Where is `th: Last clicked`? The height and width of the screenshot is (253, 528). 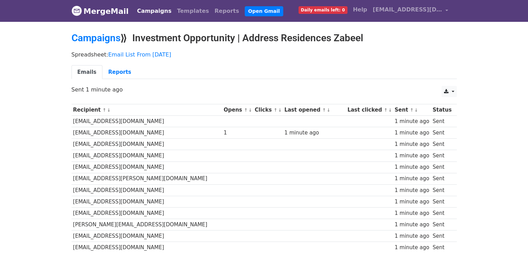
th: Last clicked is located at coordinates (369, 110).